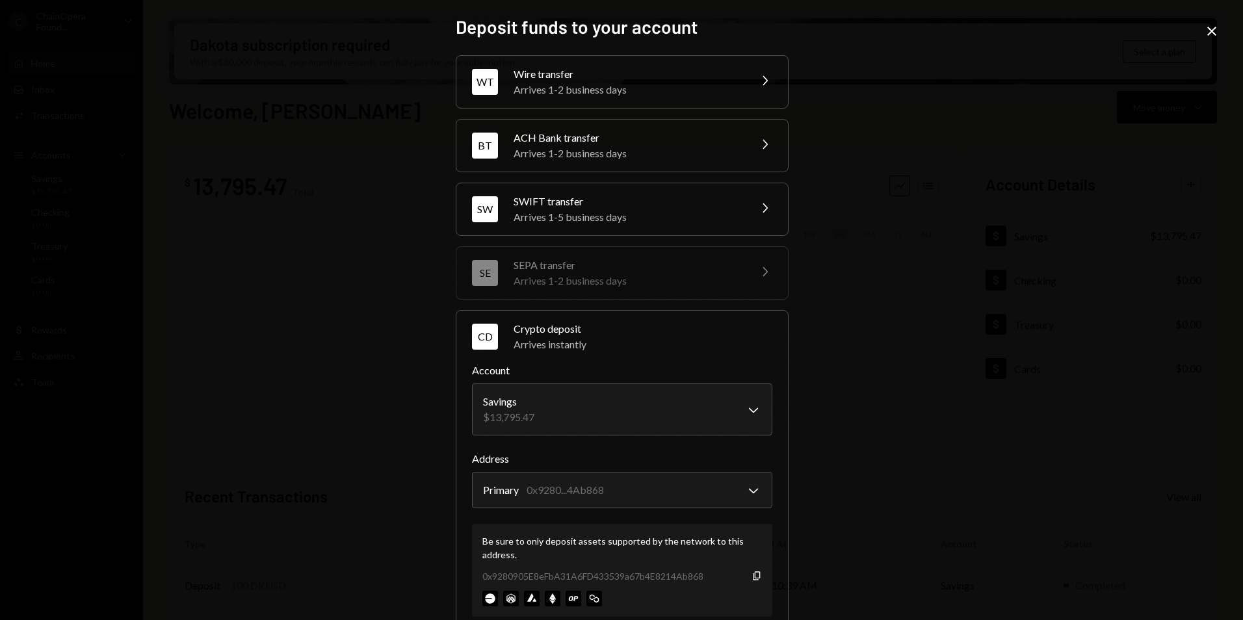 The width and height of the screenshot is (1243, 620). Describe the element at coordinates (490, 599) in the screenshot. I see `img: base-mainnet` at that location.